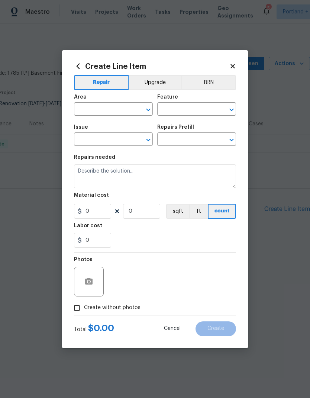 The width and height of the screenshot is (310, 398). I want to click on span: $ 0.00, so click(101, 328).